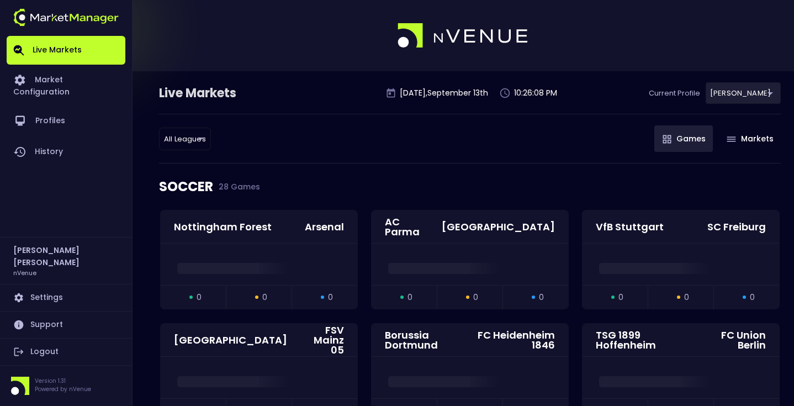 The width and height of the screenshot is (794, 406). I want to click on button: Games, so click(684, 139).